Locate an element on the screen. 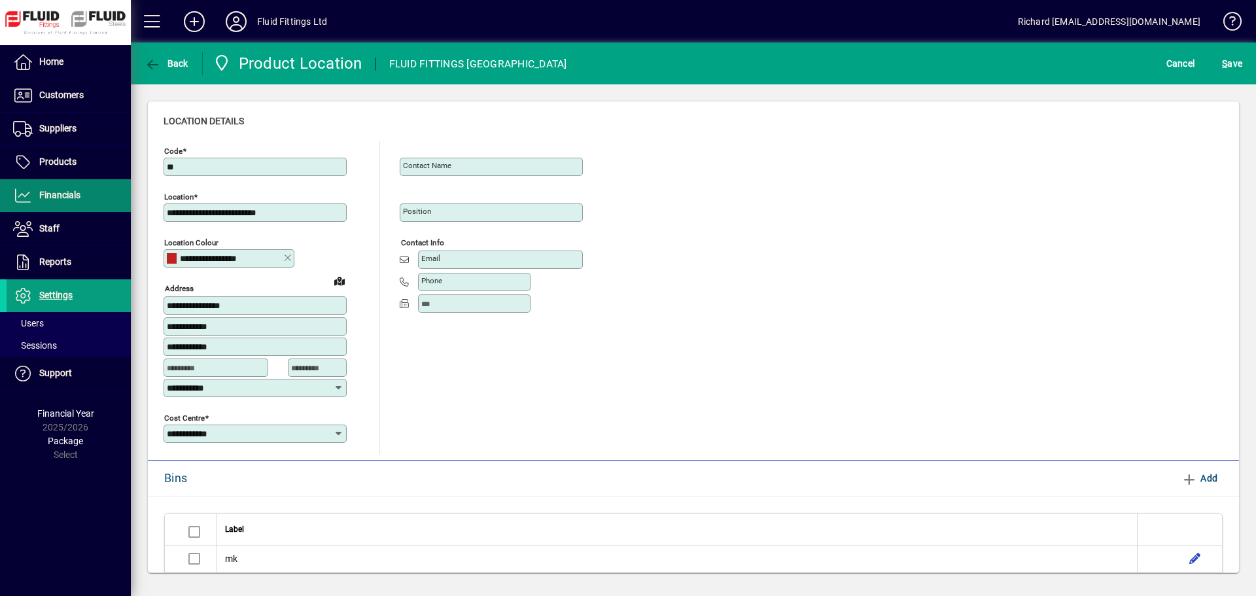 This screenshot has height=596, width=1256. mat-label: Phone is located at coordinates (432, 281).